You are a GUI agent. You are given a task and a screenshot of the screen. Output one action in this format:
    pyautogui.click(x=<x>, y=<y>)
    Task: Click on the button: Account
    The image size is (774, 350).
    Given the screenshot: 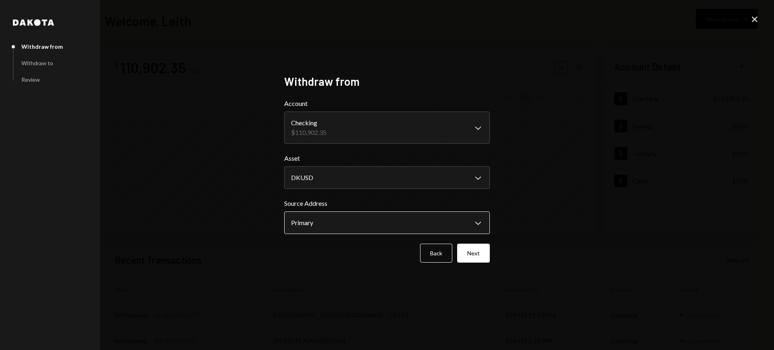 What is the action you would take?
    pyautogui.click(x=387, y=128)
    